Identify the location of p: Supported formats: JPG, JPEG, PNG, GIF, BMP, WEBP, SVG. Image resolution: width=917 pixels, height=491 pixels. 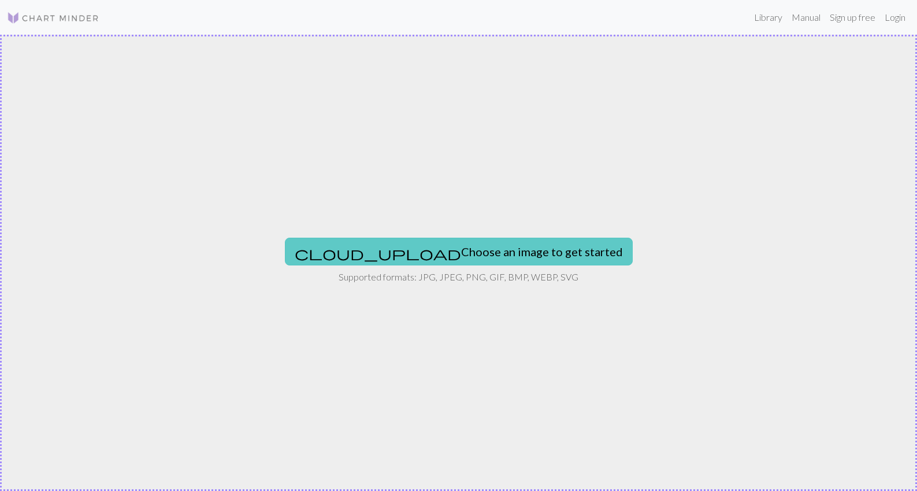
(458, 277).